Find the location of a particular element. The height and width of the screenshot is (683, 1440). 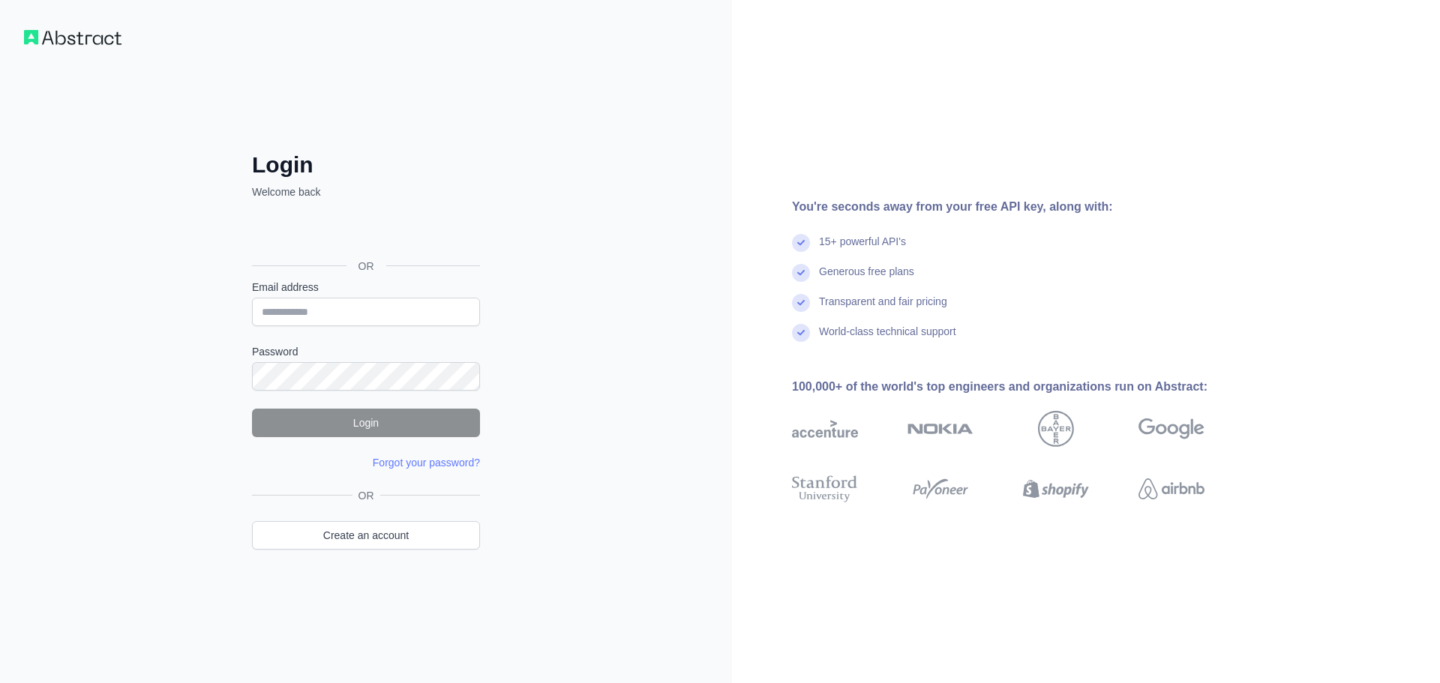

img: nokia is located at coordinates (940, 429).